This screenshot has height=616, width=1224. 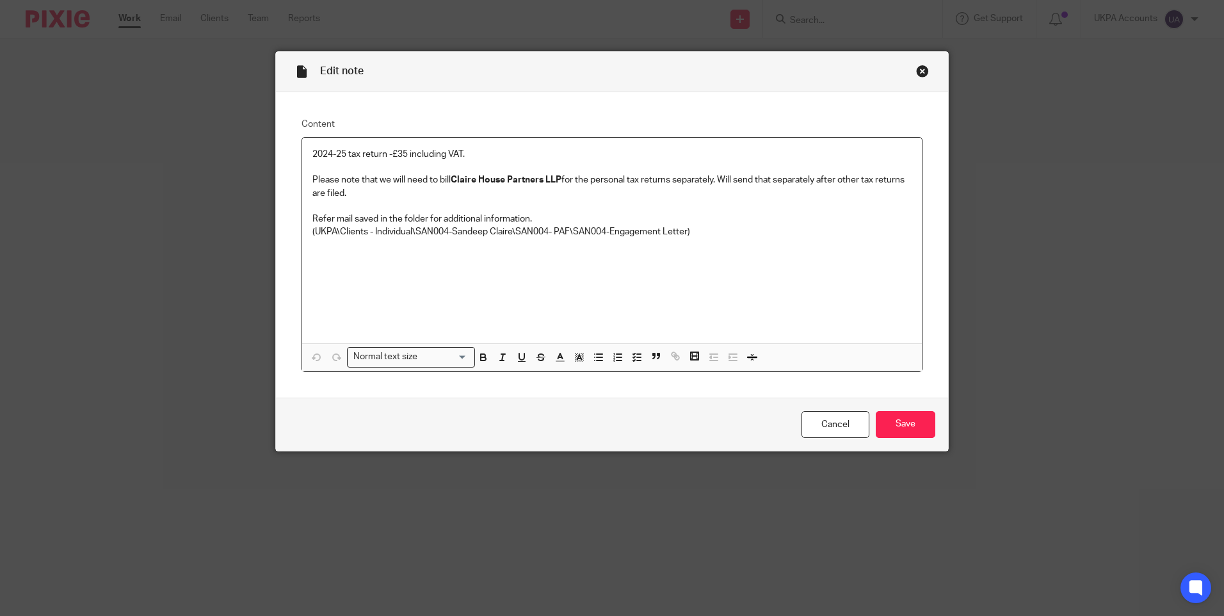 I want to click on input: Save, so click(x=905, y=424).